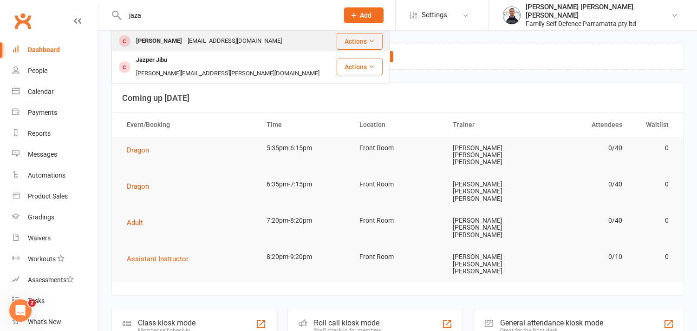 This screenshot has width=697, height=331. Describe the element at coordinates (305, 148) in the screenshot. I see `td: 5:35pm-6:15pm` at that location.